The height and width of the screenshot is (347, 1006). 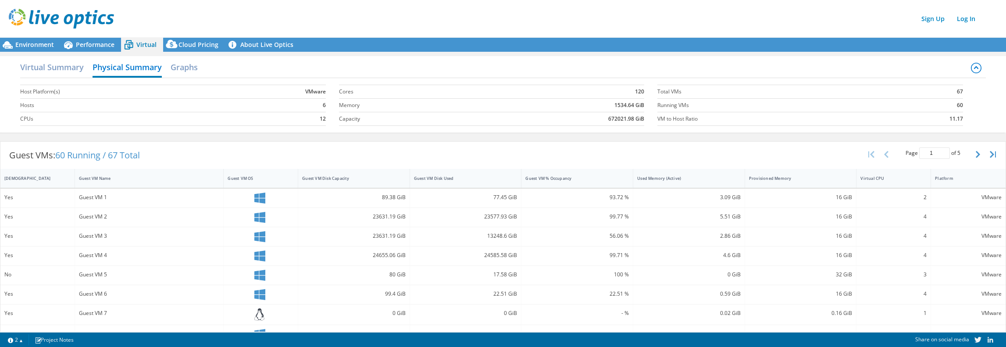 What do you see at coordinates (775, 92) in the screenshot?
I see `label: Total VMs` at bounding box center [775, 92].